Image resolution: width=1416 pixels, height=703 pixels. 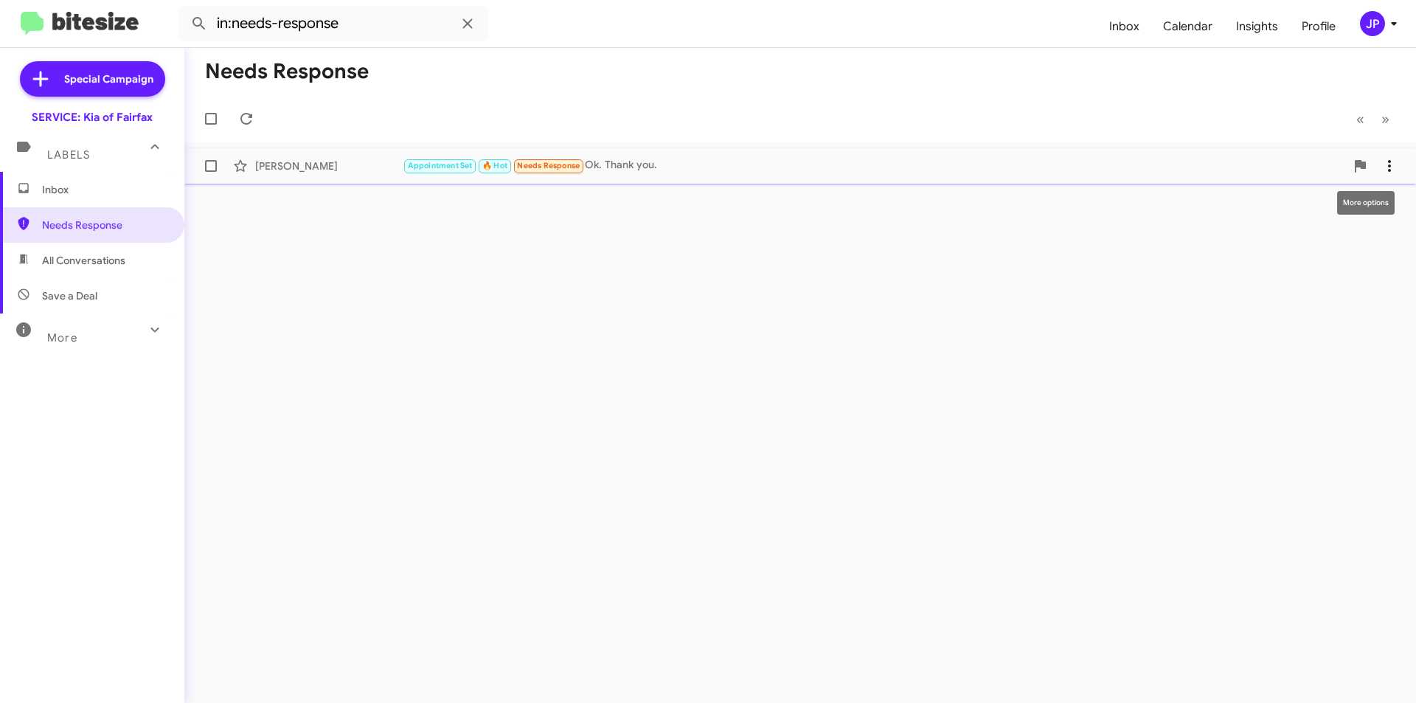 What do you see at coordinates (1257, 27) in the screenshot?
I see `a: Insights` at bounding box center [1257, 27].